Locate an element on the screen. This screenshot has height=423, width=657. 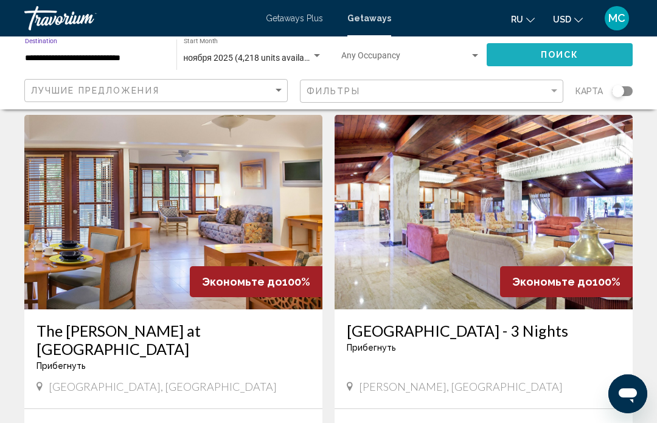
span: ноября 2025 (4,218 units available) is located at coordinates (251, 58).